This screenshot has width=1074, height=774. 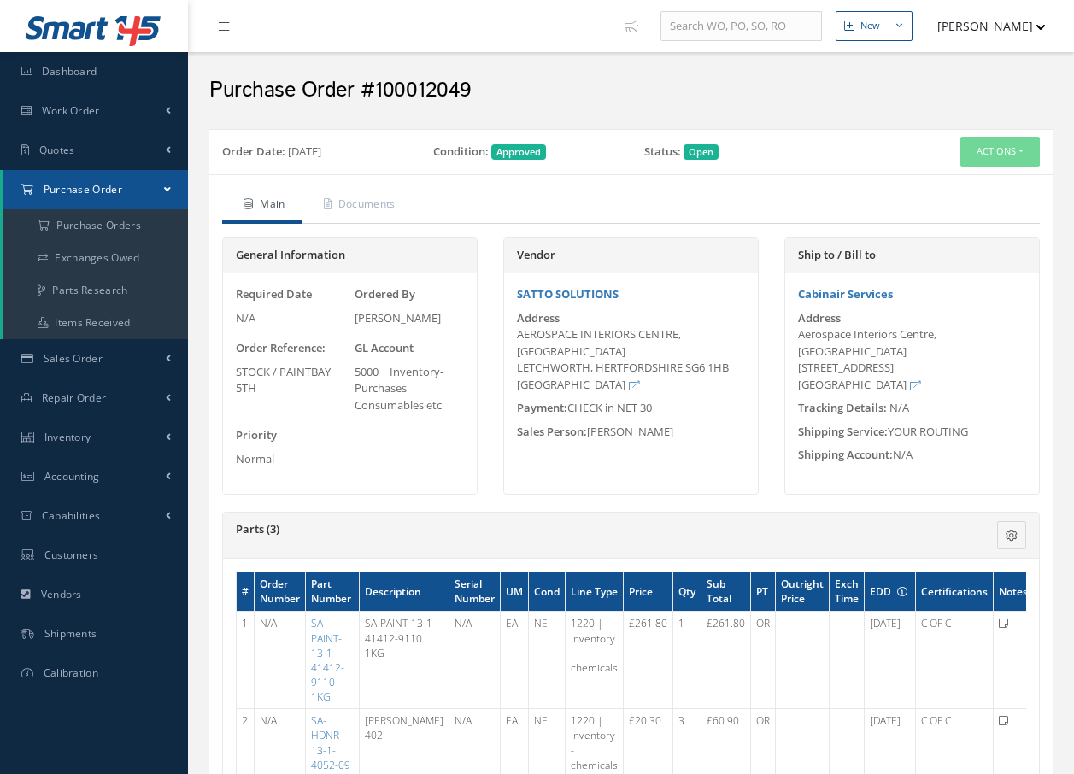 What do you see at coordinates (357, 206) in the screenshot?
I see `a: Documents` at bounding box center [357, 206].